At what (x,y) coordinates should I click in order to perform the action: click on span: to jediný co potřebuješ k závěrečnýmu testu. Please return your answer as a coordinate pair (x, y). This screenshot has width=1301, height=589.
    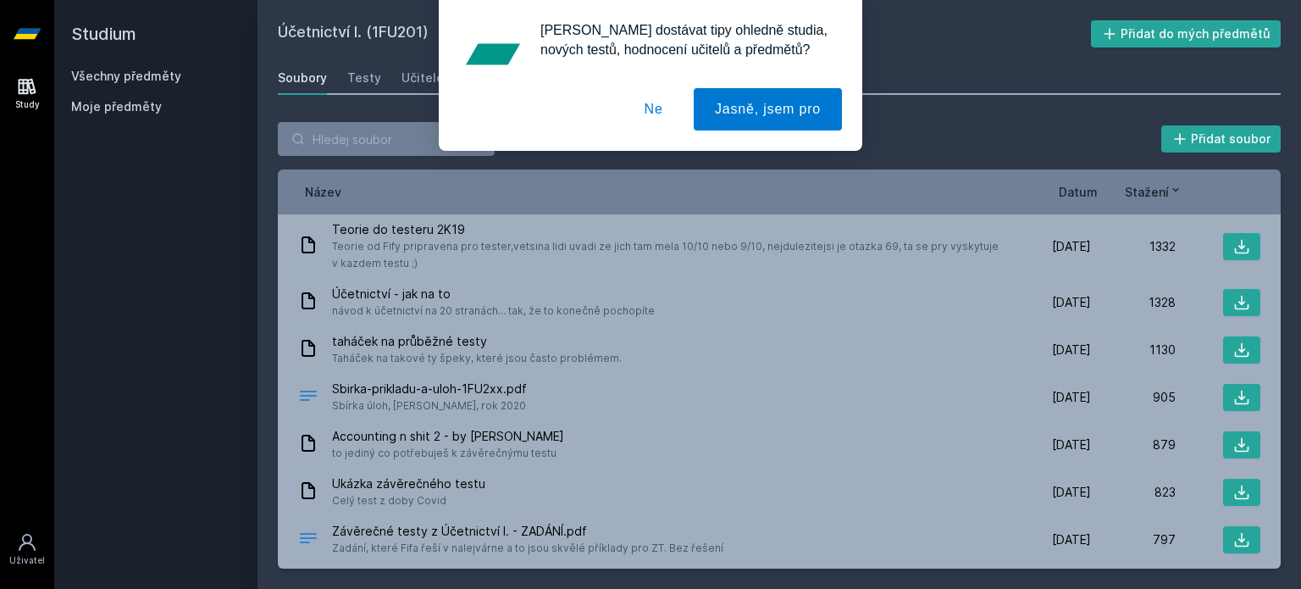
    Looking at the image, I should click on (448, 453).